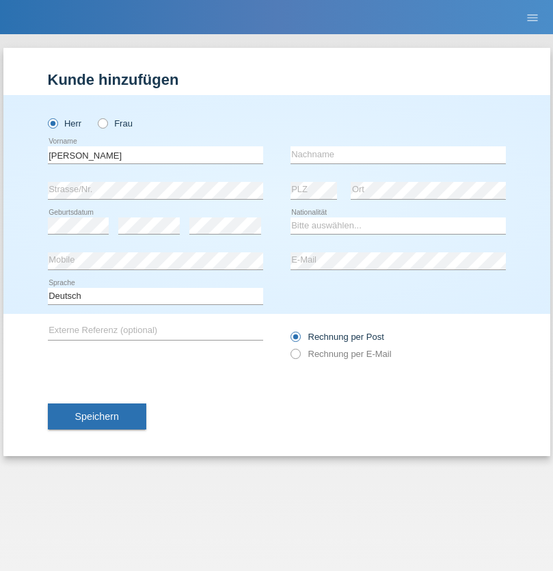  I want to click on span: Speichern, so click(97, 416).